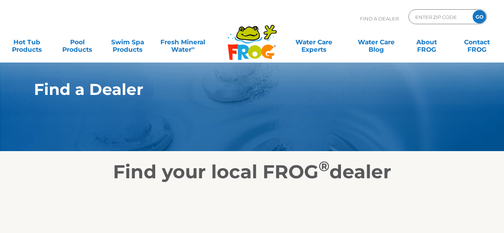 Image resolution: width=504 pixels, height=233 pixels. I want to click on h2: Find your local FROG dealer, so click(252, 172).